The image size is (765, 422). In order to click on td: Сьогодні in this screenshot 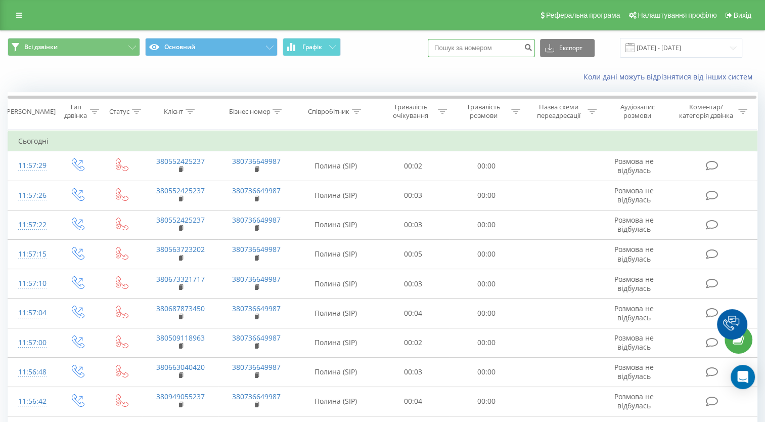, I will do `click(383, 141)`.